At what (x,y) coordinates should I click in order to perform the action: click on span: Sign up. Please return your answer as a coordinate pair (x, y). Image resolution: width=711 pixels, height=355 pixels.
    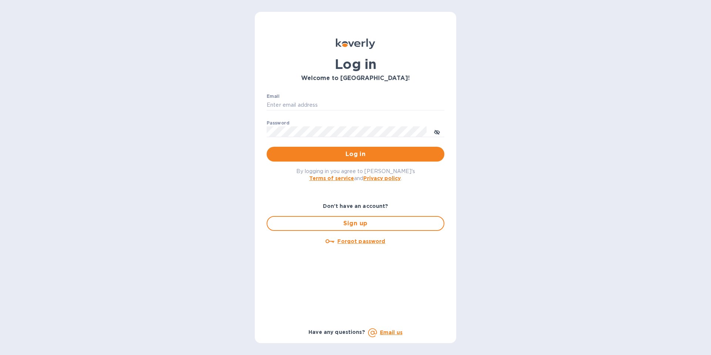
    Looking at the image, I should click on (355, 223).